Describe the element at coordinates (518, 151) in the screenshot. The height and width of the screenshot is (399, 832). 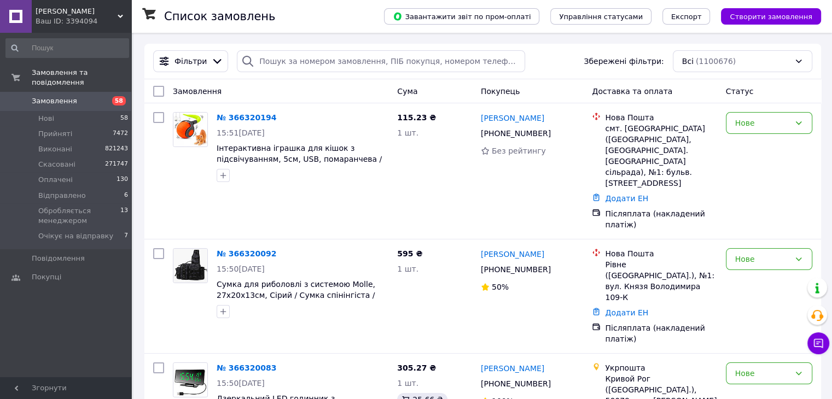
I see `span: Без рейтингу` at that location.